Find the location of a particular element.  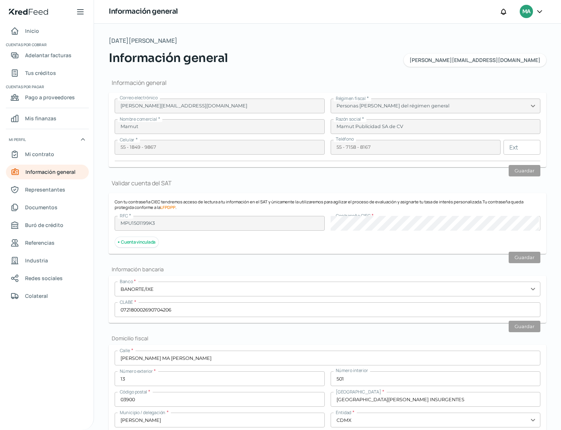

a: Mis finanzas is located at coordinates (47, 118).